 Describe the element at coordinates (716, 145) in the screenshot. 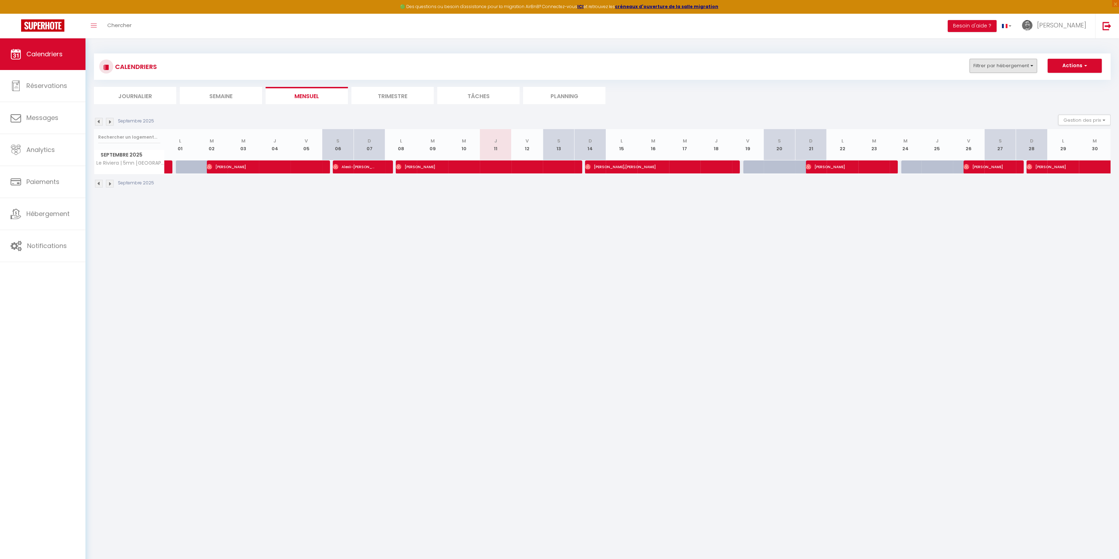

I see `th: 18` at that location.